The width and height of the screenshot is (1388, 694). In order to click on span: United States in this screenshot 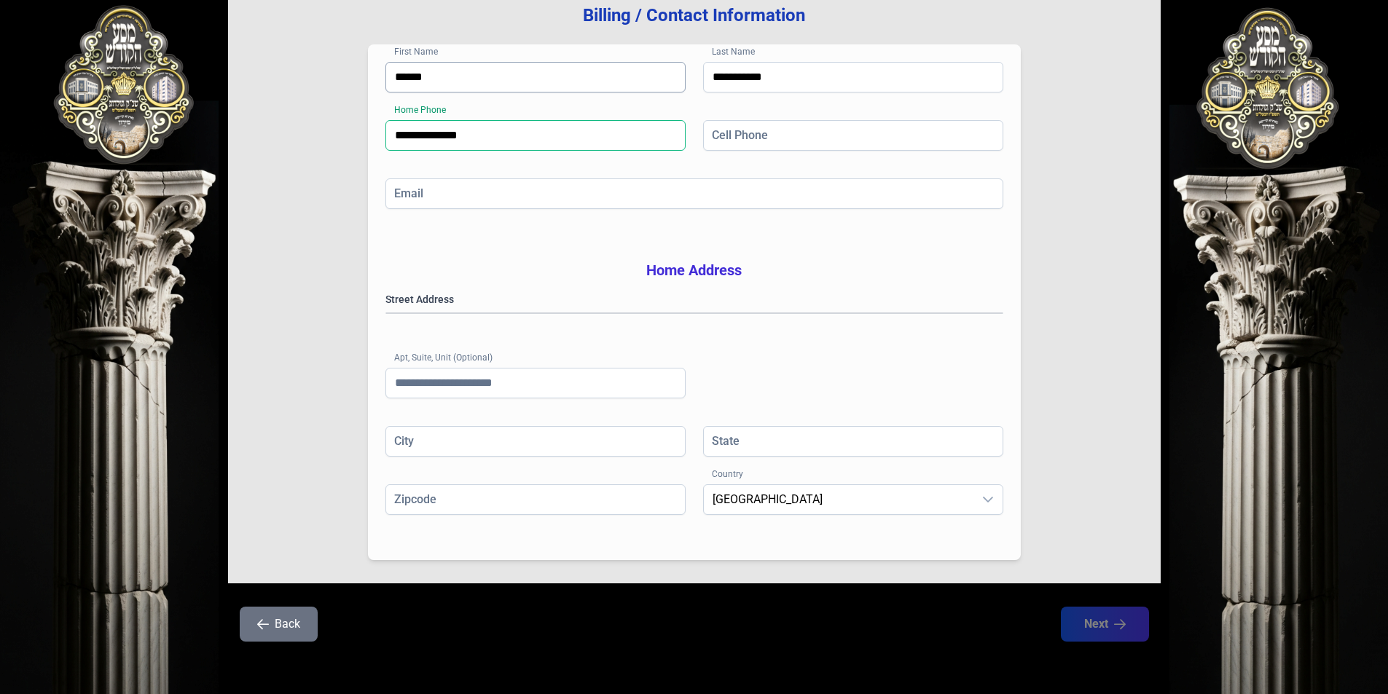, I will do `click(839, 500)`.